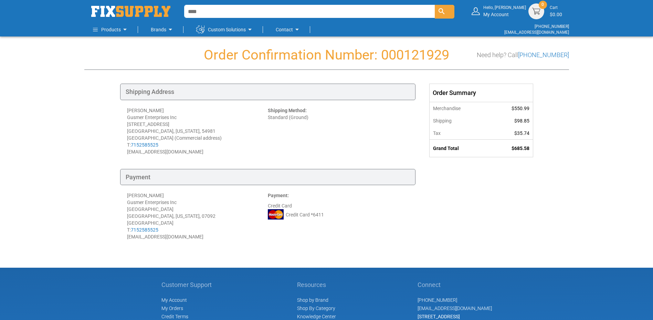 The image size is (653, 320). Describe the element at coordinates (316, 316) in the screenshot. I see `a: Knowledge Center` at that location.